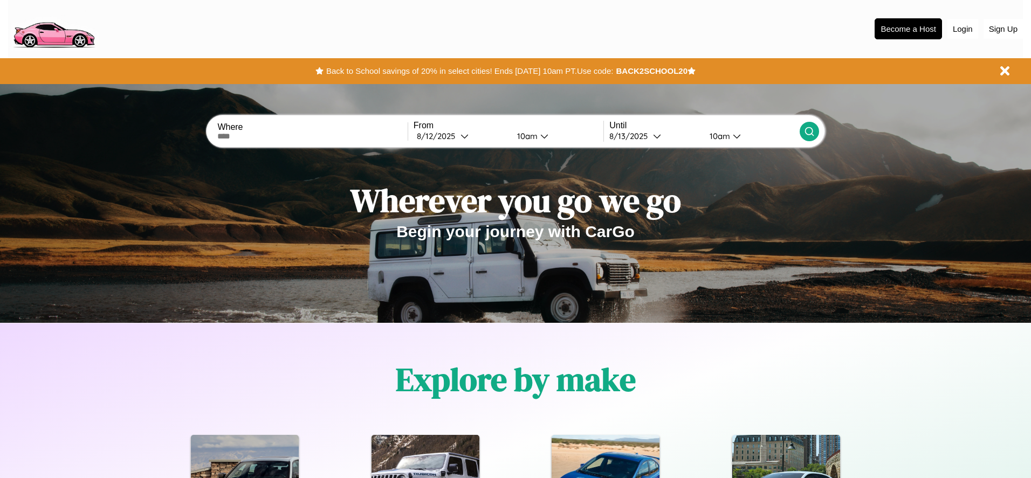  Describe the element at coordinates (516, 380) in the screenshot. I see `h1: Explore by make` at that location.